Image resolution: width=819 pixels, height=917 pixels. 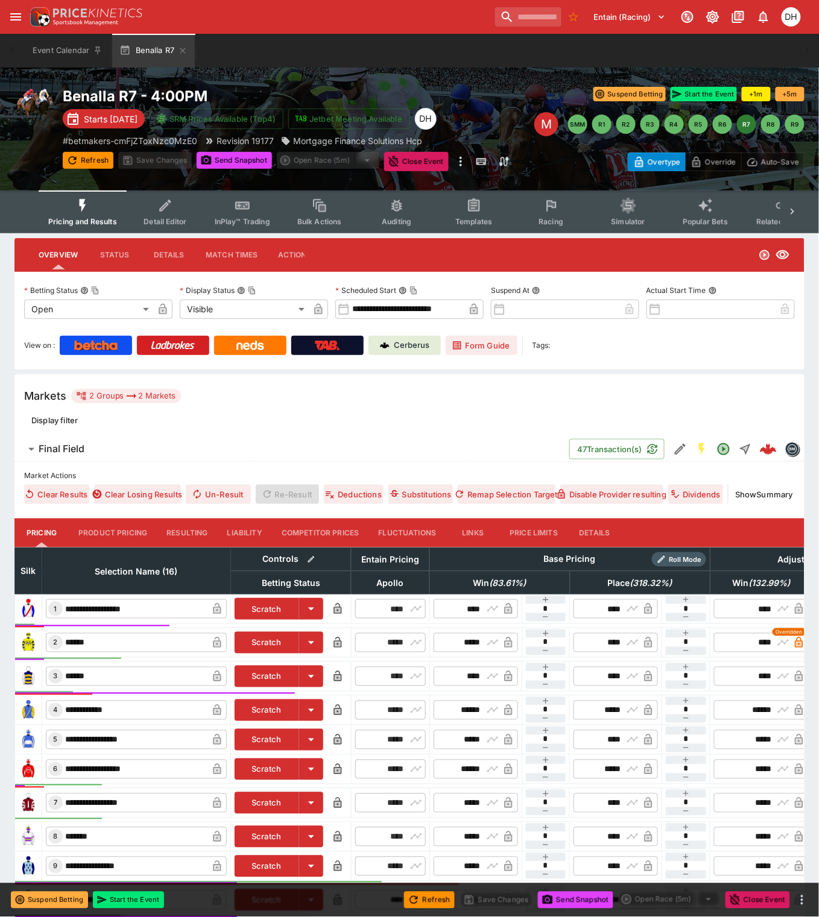 What do you see at coordinates (791, 17) in the screenshot?
I see `div: Daniel Hooper` at bounding box center [791, 17].